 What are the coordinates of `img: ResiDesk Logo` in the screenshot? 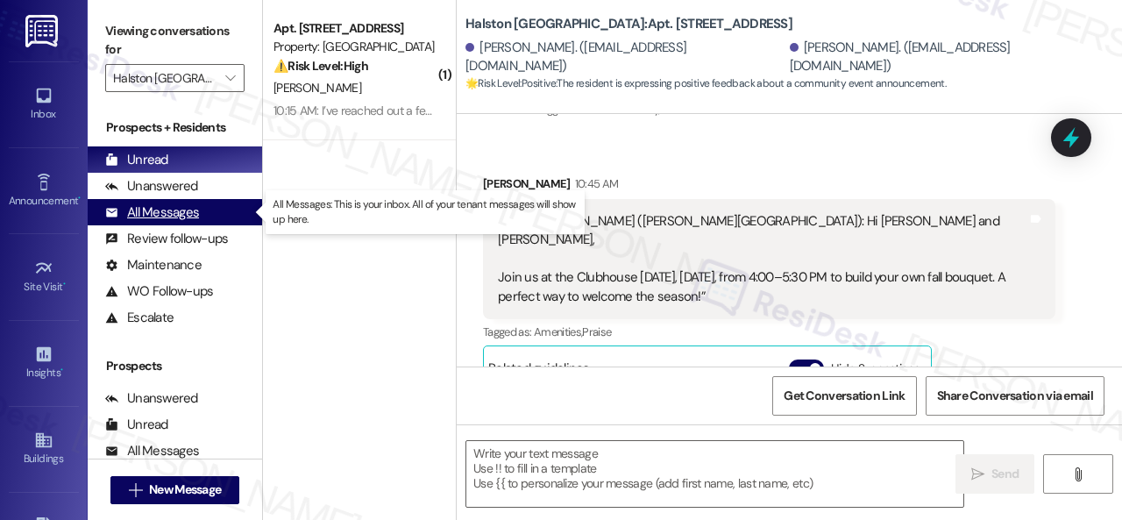 It's located at (43, 31).